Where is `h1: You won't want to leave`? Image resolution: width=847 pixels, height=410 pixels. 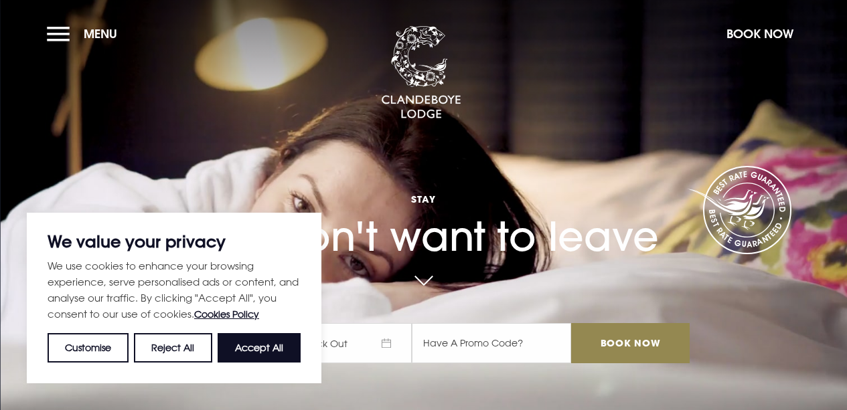 h1: You won't want to leave is located at coordinates (423, 213).